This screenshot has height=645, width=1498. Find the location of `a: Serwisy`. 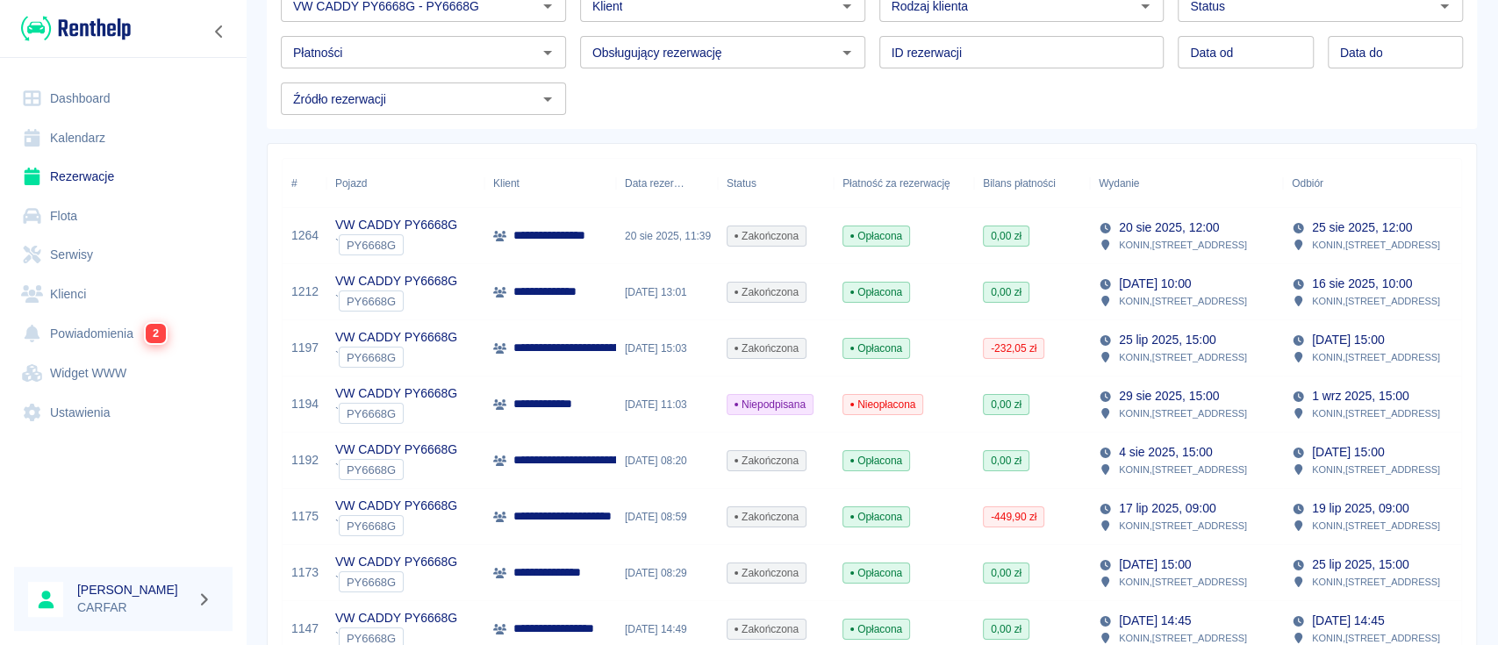

a: Serwisy is located at coordinates (123, 255).